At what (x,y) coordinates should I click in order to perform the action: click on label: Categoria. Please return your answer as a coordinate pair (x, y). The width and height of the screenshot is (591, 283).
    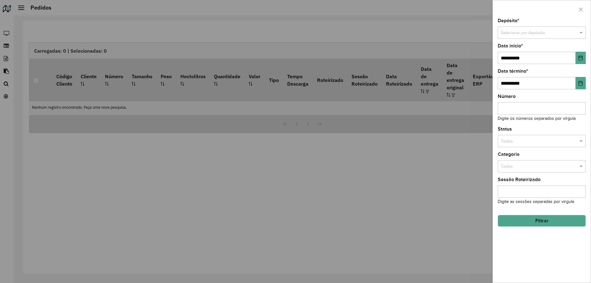
    Looking at the image, I should click on (508, 154).